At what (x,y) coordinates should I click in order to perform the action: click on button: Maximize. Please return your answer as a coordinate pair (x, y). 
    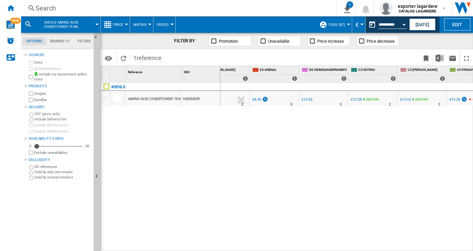
    Looking at the image, I should click on (466, 58).